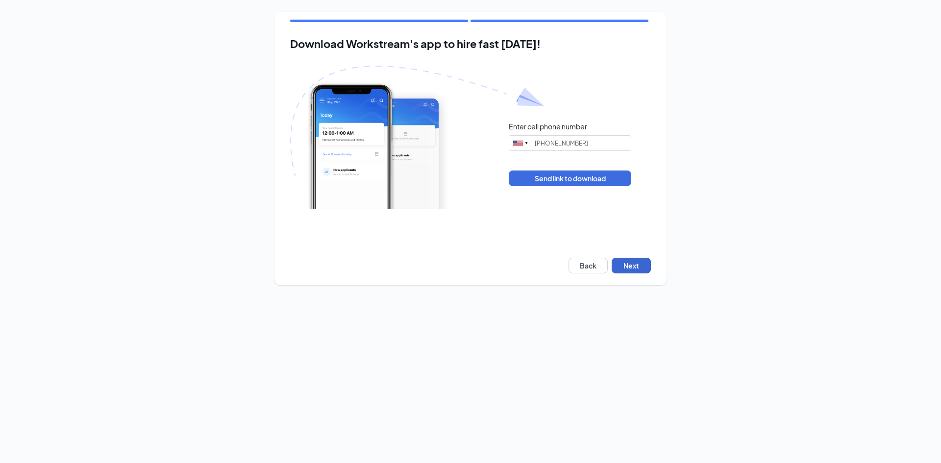  I want to click on button: Send link to download, so click(570, 178).